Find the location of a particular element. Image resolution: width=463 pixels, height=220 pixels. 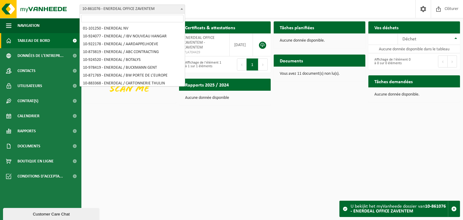

span: Rapports is located at coordinates (27, 131).